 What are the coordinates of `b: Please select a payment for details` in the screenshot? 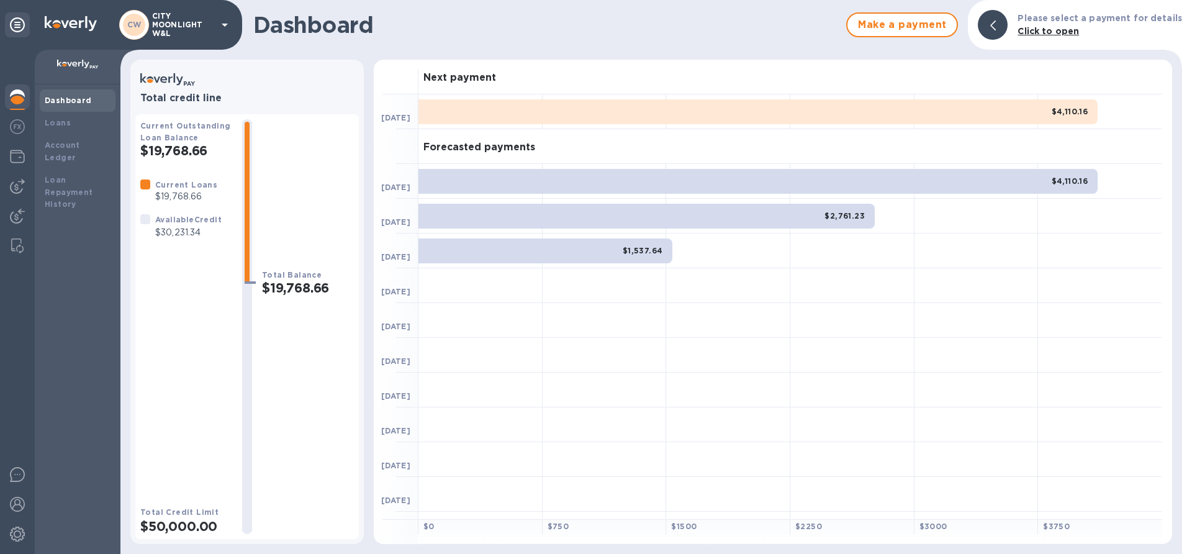 It's located at (1100, 18).